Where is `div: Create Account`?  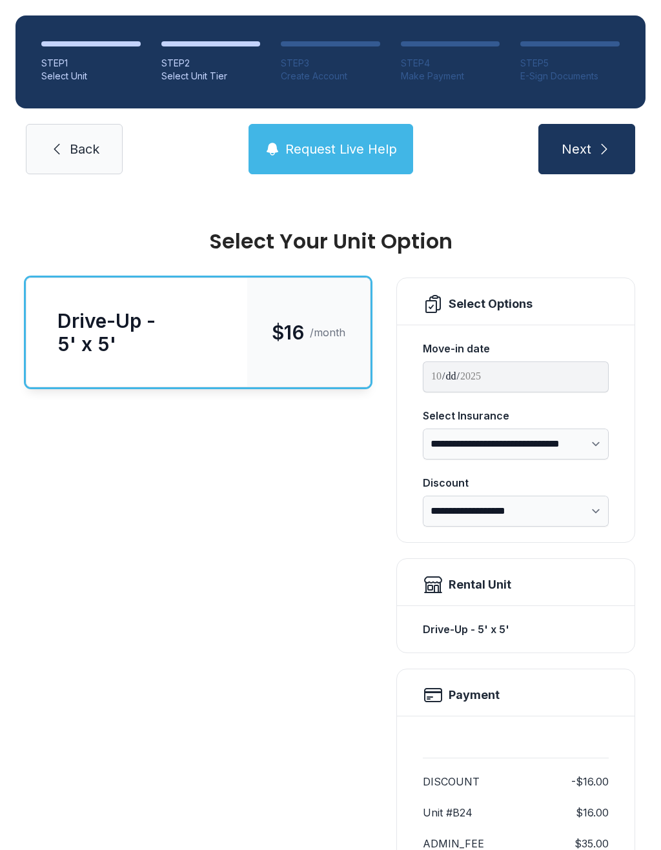
div: Create Account is located at coordinates (331, 76).